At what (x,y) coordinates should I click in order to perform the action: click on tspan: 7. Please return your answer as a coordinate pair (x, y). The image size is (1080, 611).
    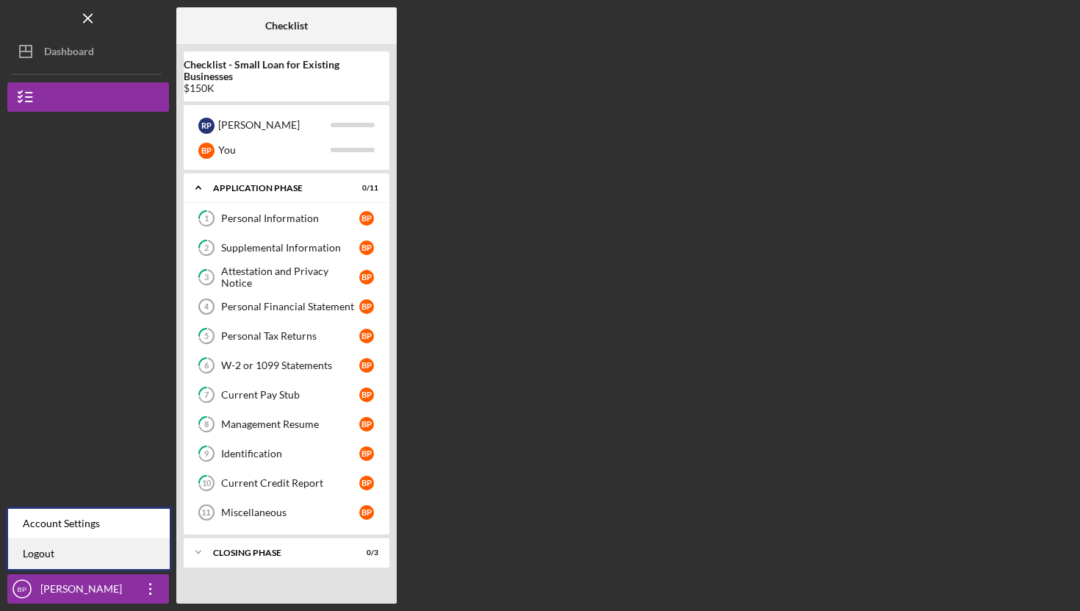
    Looking at the image, I should click on (206, 395).